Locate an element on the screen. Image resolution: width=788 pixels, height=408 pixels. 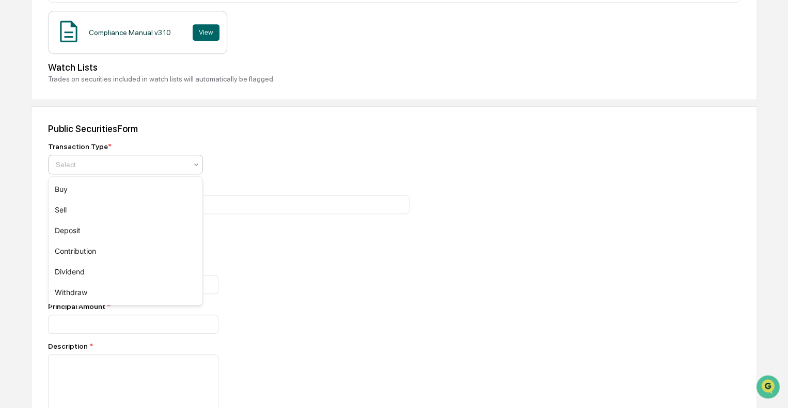
div: Buy is located at coordinates (125, 189).